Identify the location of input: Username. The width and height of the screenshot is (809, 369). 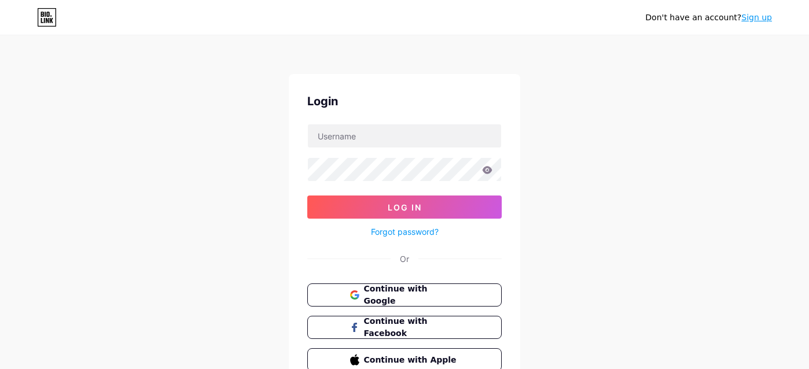
(404, 136).